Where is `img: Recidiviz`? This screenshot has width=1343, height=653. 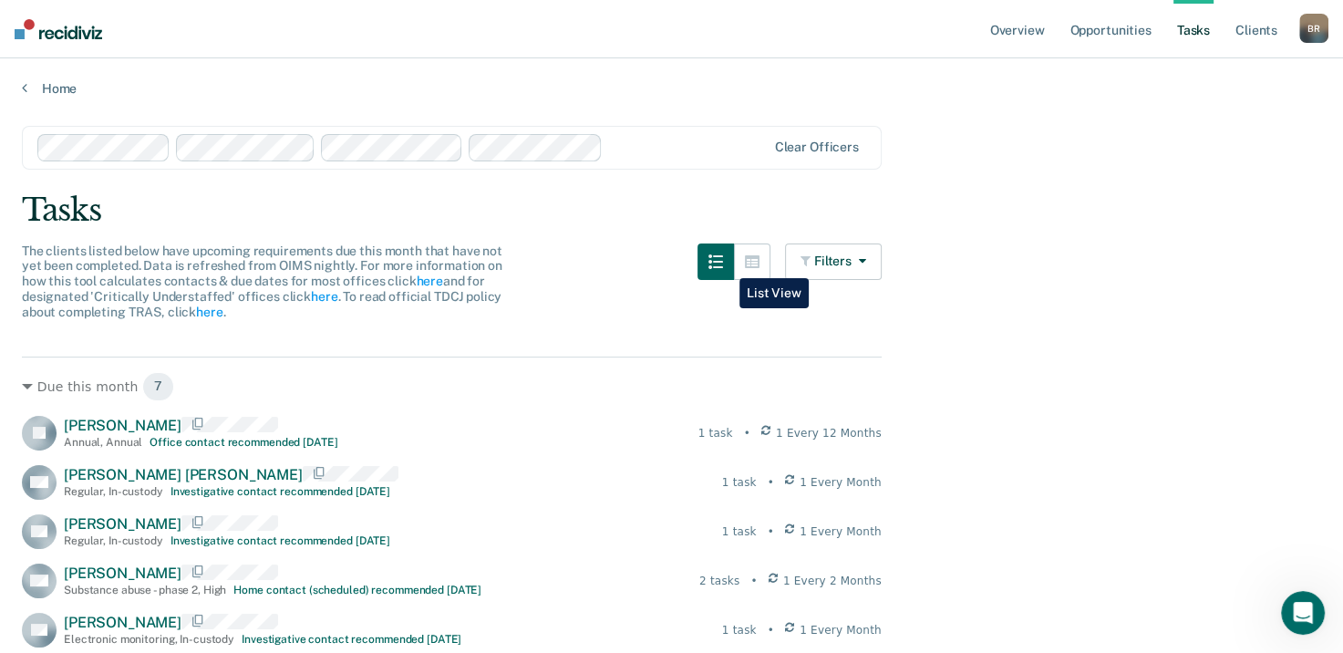
img: Recidiviz is located at coordinates (58, 29).